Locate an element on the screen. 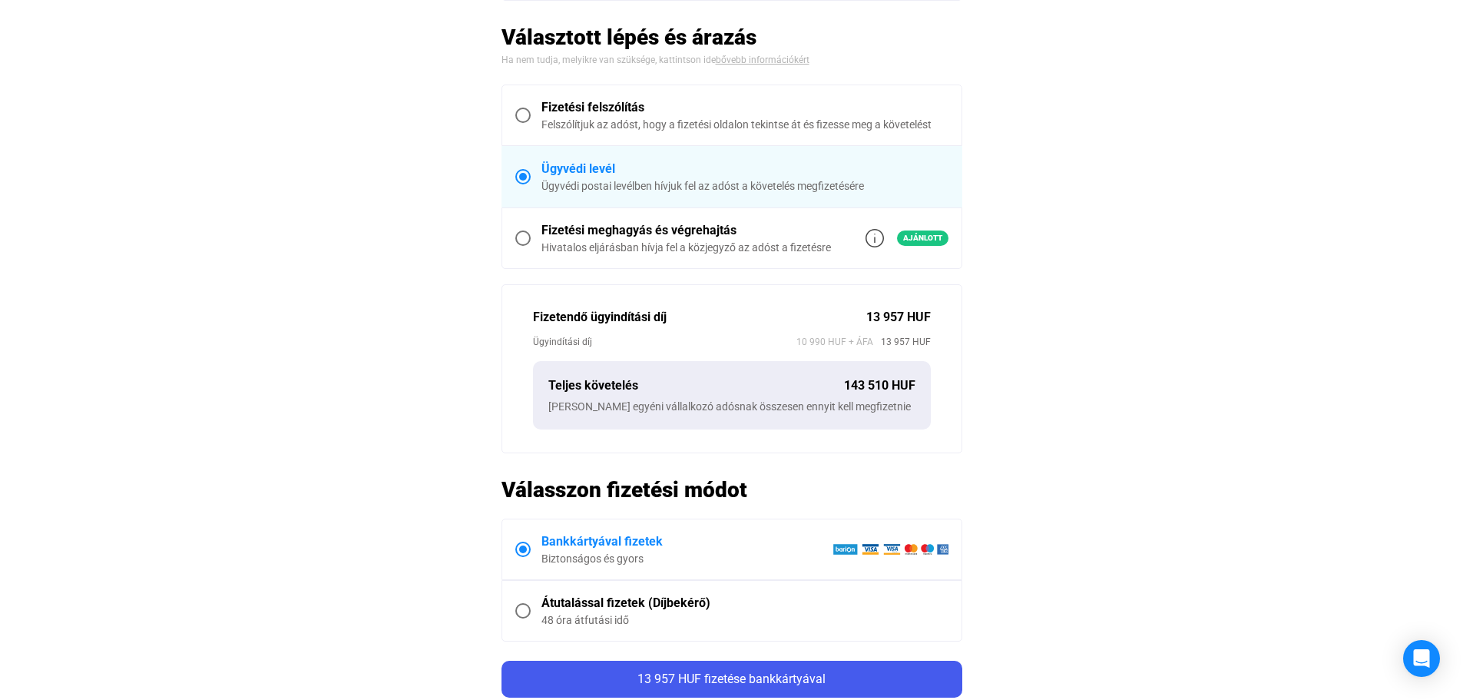  button: 13 957 HUF fizetése bankkártyával is located at coordinates (732, 679).